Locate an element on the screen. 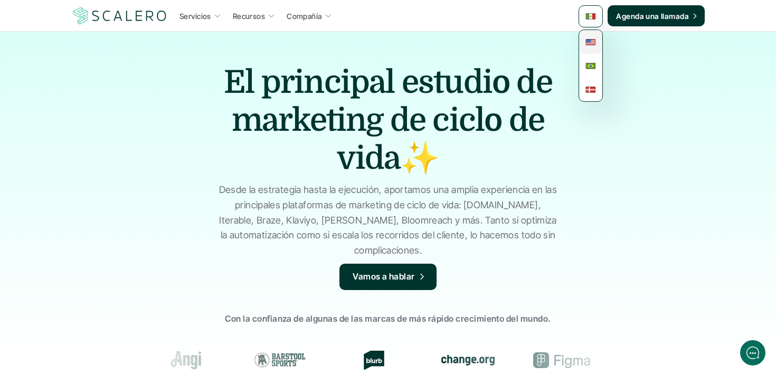 The width and height of the screenshot is (776, 376). button: New conversation is located at coordinates (106, 150).